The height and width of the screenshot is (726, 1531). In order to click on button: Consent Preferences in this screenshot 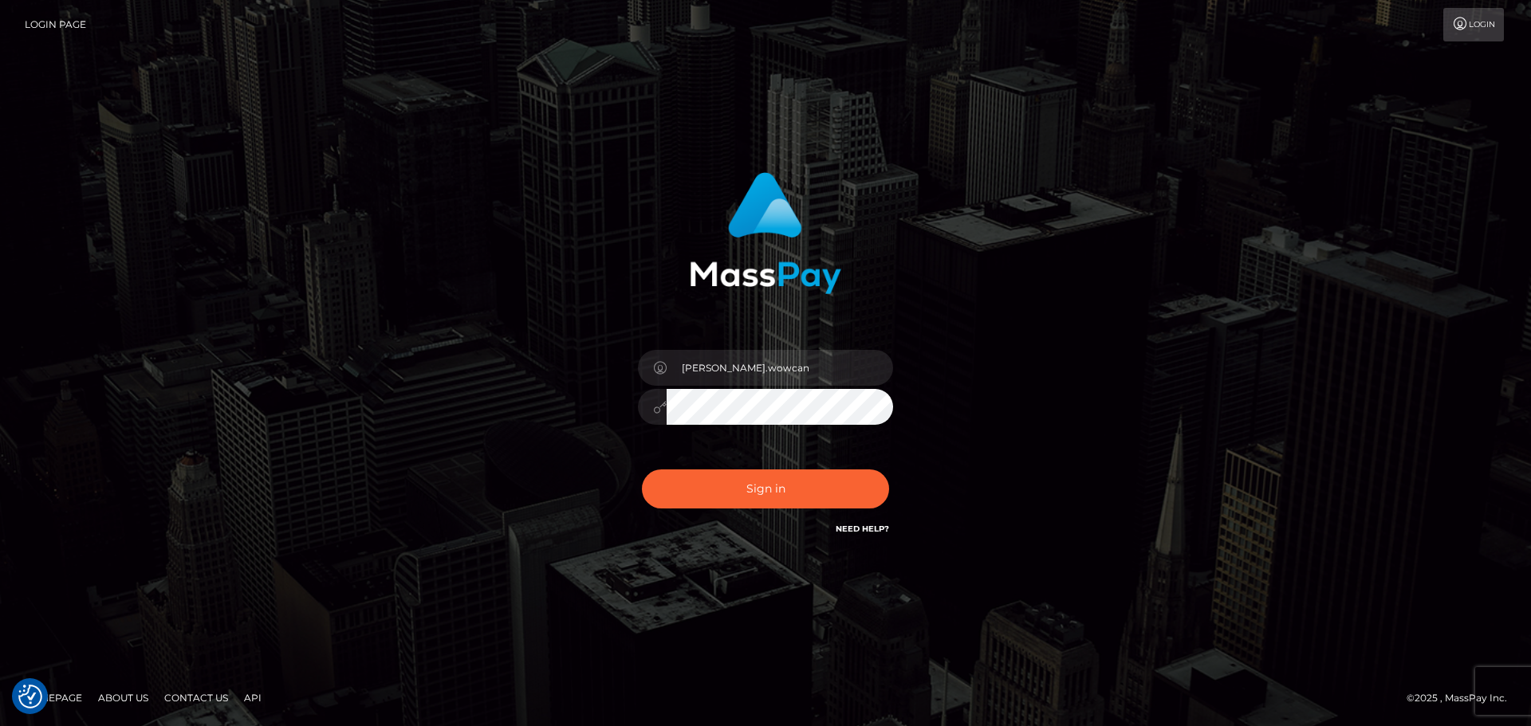, I will do `click(30, 697)`.